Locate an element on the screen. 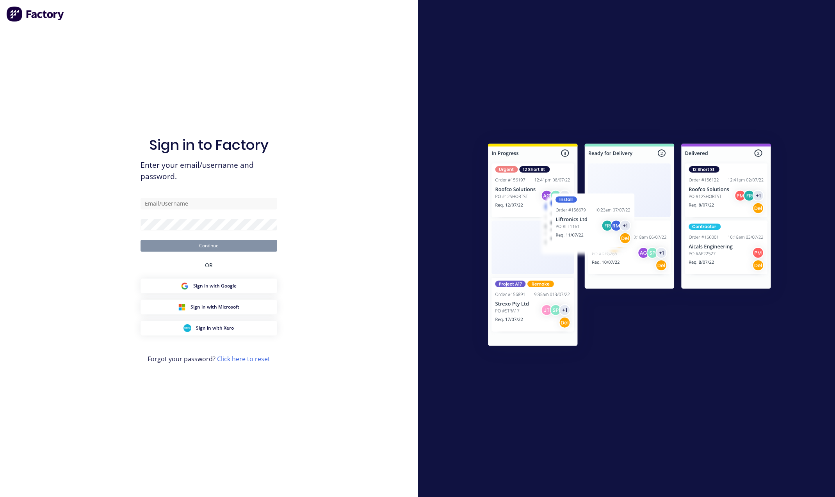 Image resolution: width=835 pixels, height=497 pixels. span: Enter your email/username and password. is located at coordinates (209, 171).